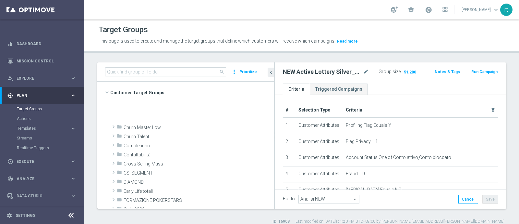 The width and height of the screenshot is (519, 224). I want to click on div: person_search Explore keyboard_arrow_right, so click(42, 78).